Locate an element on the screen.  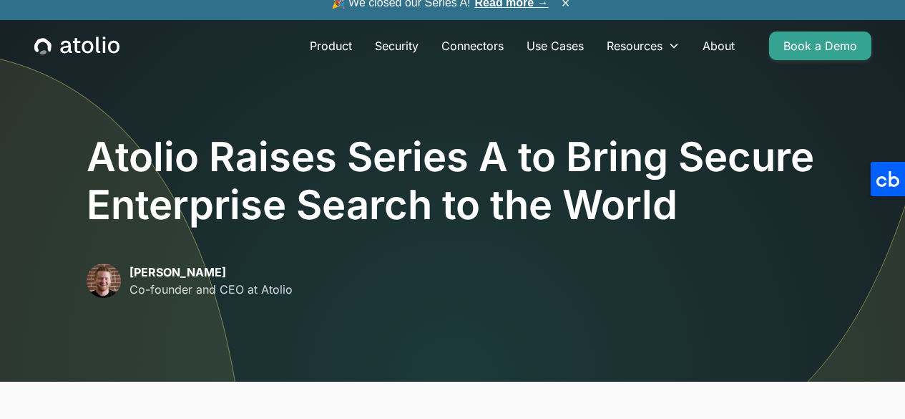
a: home is located at coordinates (77, 46).